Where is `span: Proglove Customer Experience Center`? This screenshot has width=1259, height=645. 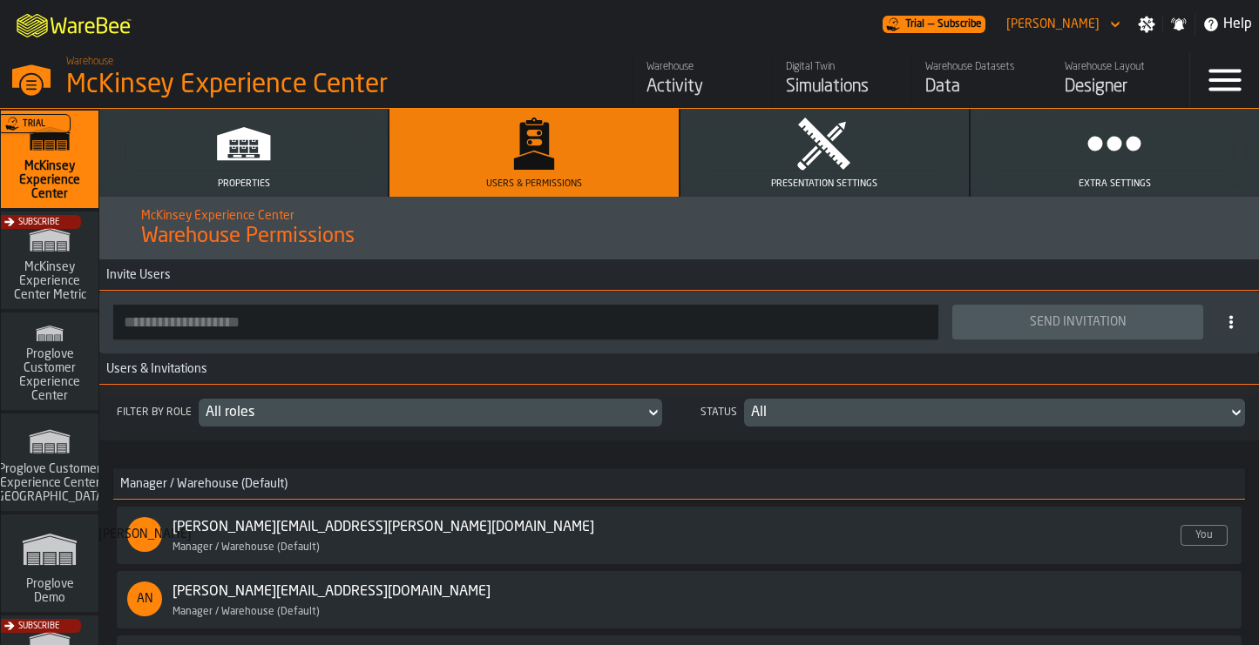
span: Proglove Customer Experience Center is located at coordinates (50, 375).